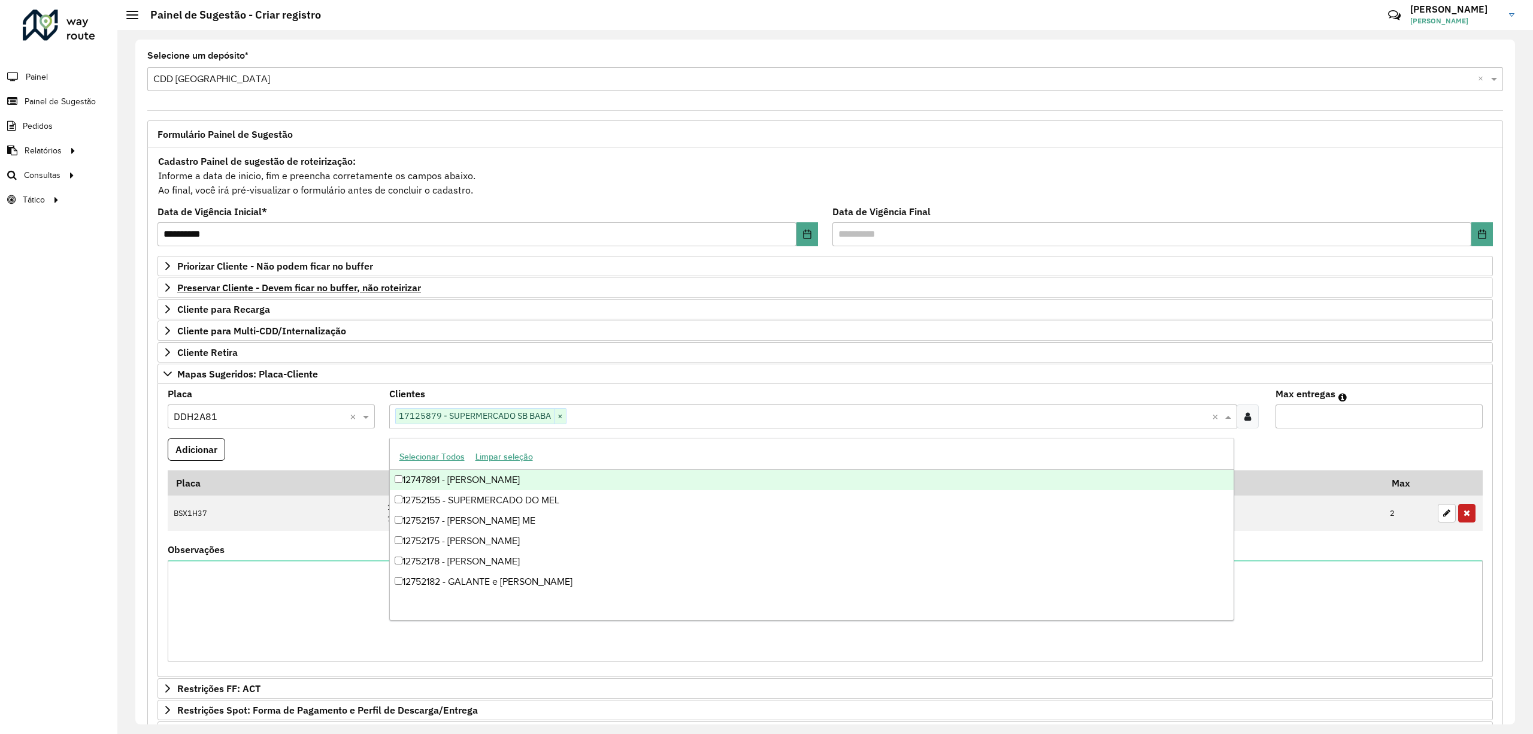 Image resolution: width=1533 pixels, height=734 pixels. Describe the element at coordinates (825, 688) in the screenshot. I see `a: Restrições FF: ACT` at that location.